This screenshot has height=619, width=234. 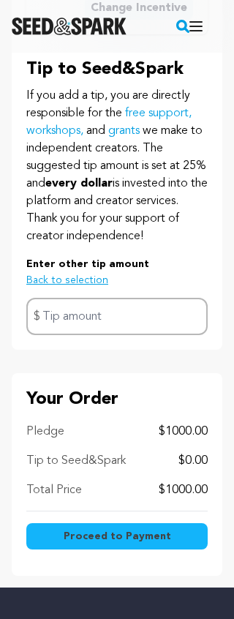 What do you see at coordinates (193, 461) in the screenshot?
I see `p: $0.00` at bounding box center [193, 461].